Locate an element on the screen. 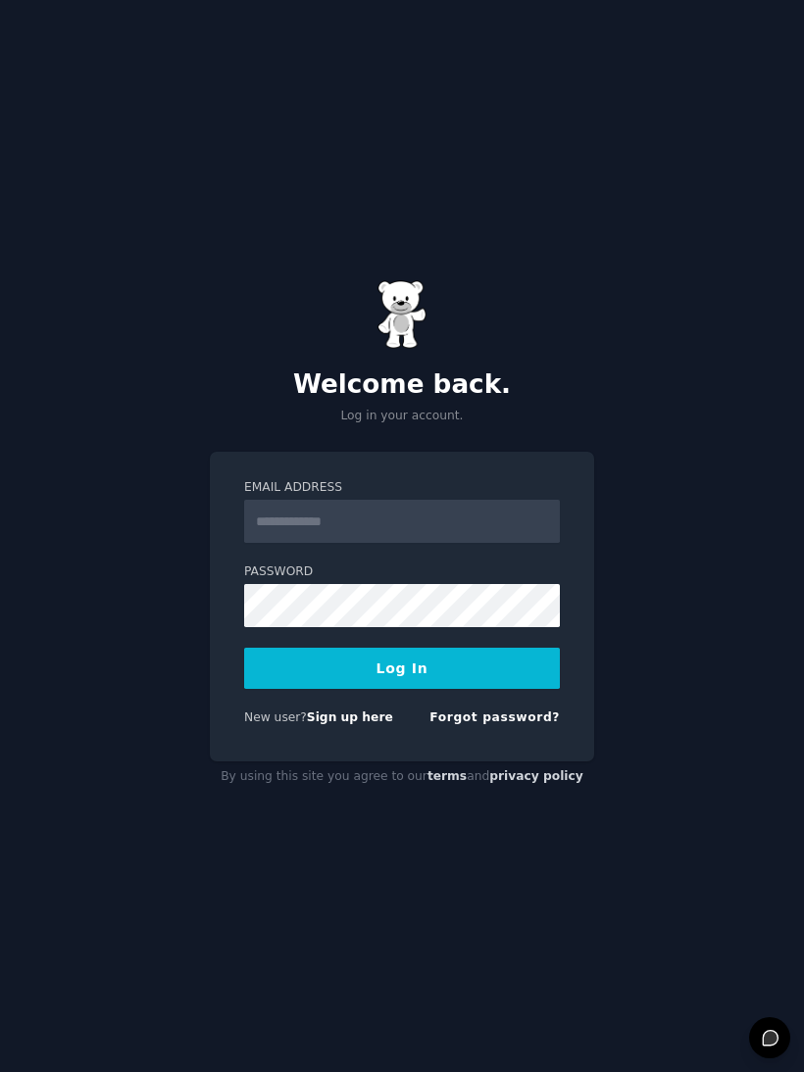  a: Forgot password? is located at coordinates (494, 717).